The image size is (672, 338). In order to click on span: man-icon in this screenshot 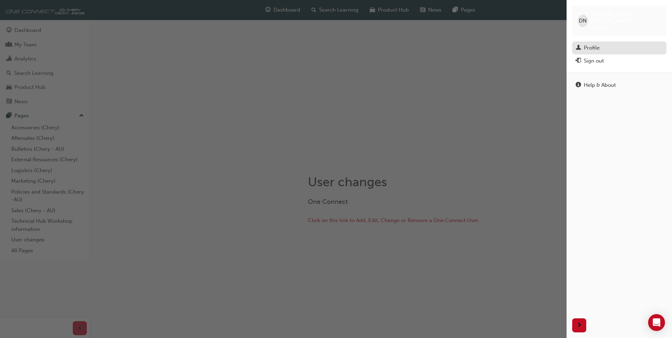, I will do `click(578, 48)`.